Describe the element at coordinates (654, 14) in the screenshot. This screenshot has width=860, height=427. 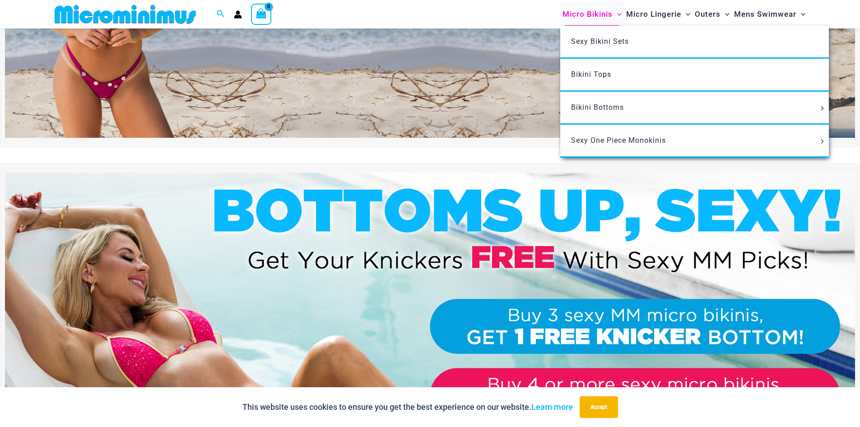
I see `span: Micro Lingerie` at that location.